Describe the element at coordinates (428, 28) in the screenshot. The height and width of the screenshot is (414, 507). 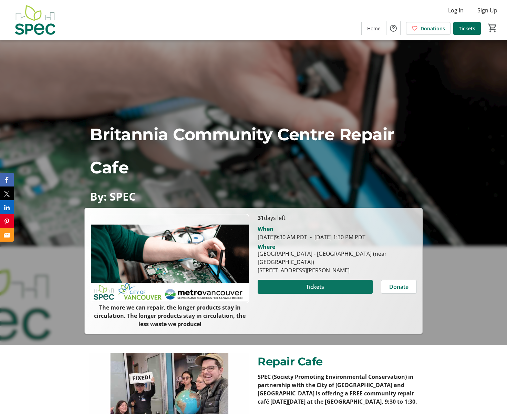
I see `a: Donations` at that location.